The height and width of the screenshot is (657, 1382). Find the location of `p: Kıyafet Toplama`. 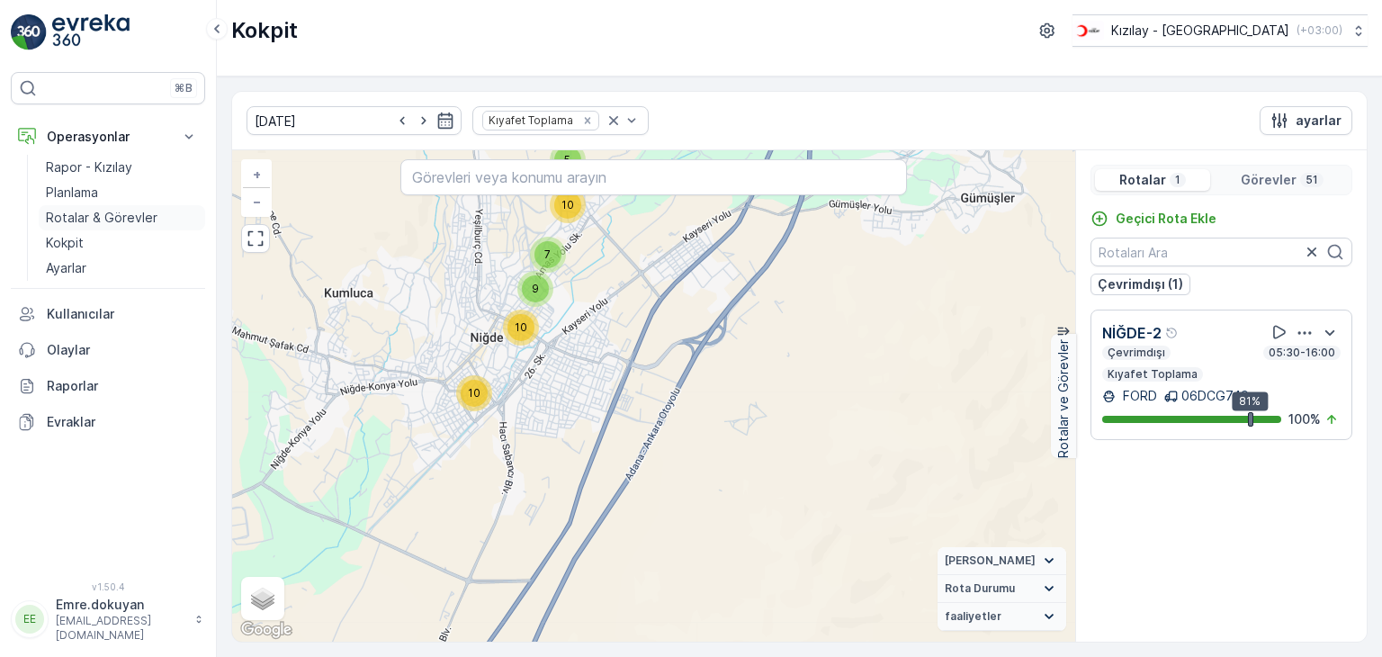

p: Kıyafet Toplama is located at coordinates (1152, 374).